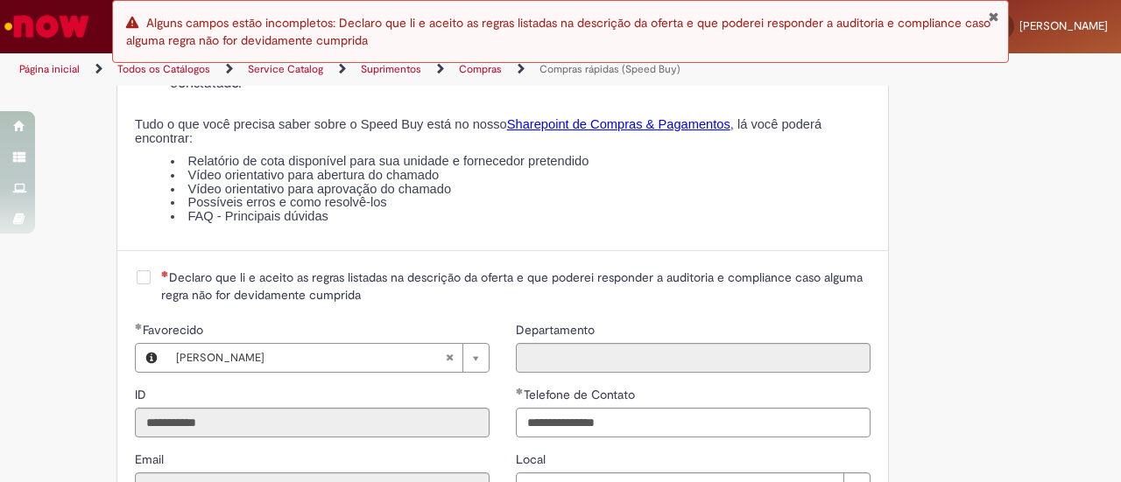 The height and width of the screenshot is (482, 1121). Describe the element at coordinates (692, 358) in the screenshot. I see `input: Departamento` at that location.